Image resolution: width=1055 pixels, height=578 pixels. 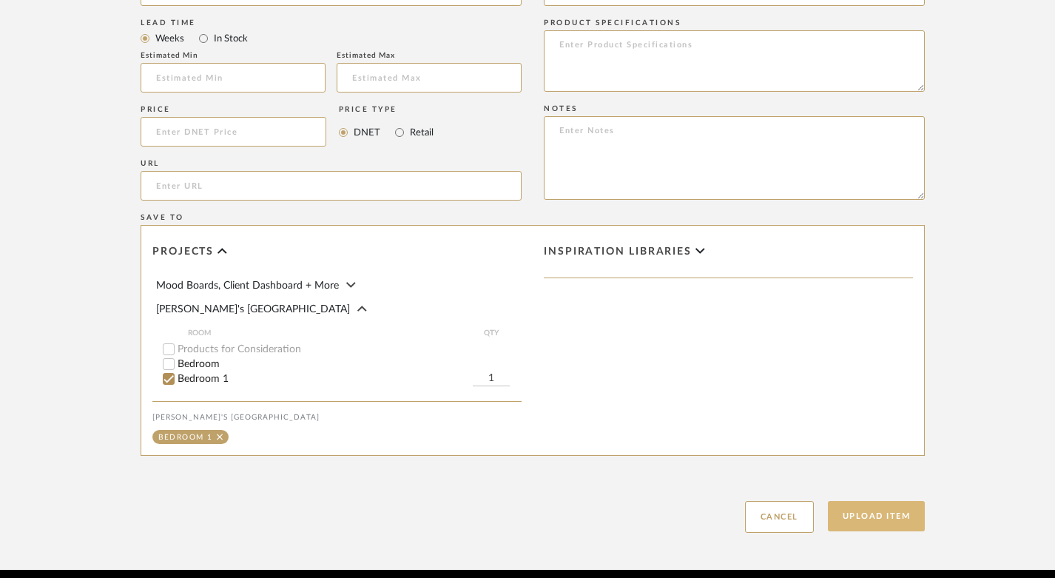 What do you see at coordinates (330, 333) in the screenshot?
I see `span: ROOM` at bounding box center [330, 333].